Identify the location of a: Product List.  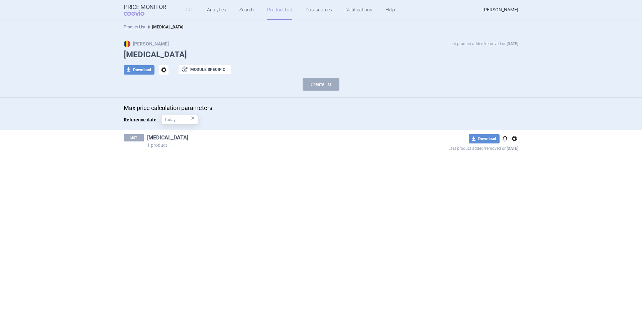
(135, 27).